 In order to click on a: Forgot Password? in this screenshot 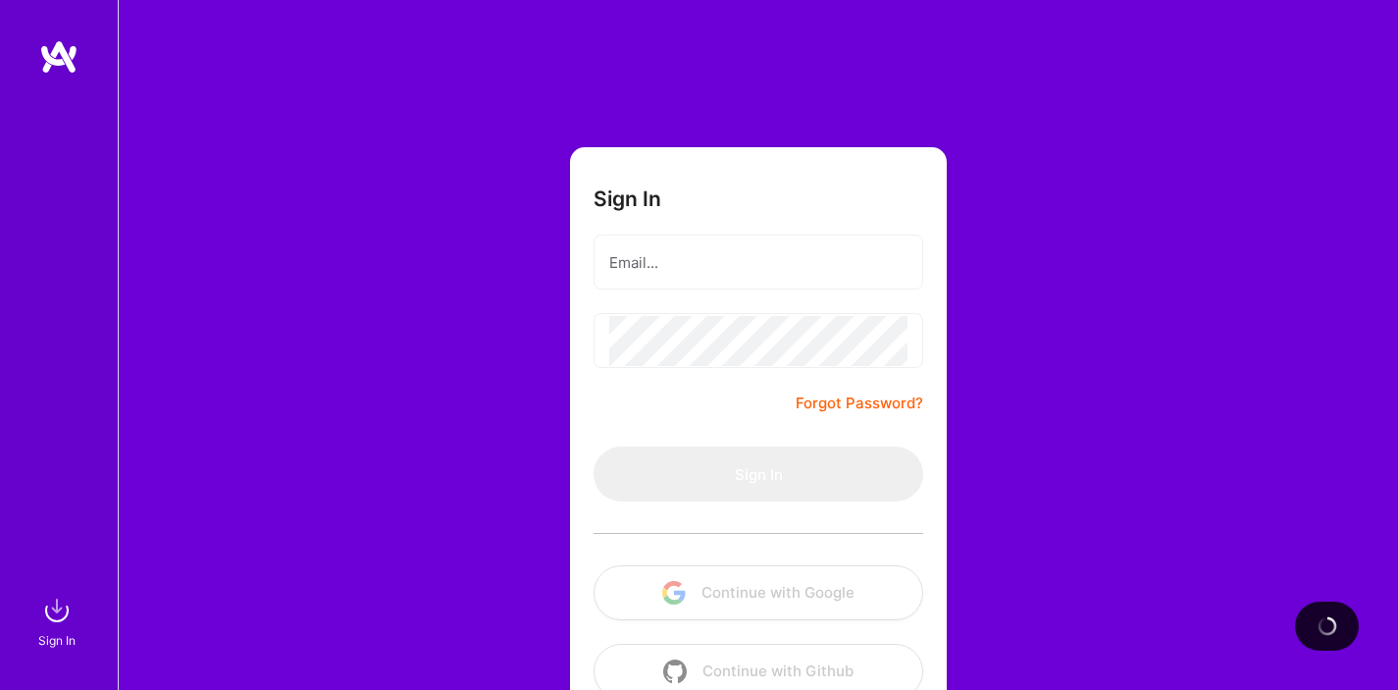, I will do `click(859, 403)`.